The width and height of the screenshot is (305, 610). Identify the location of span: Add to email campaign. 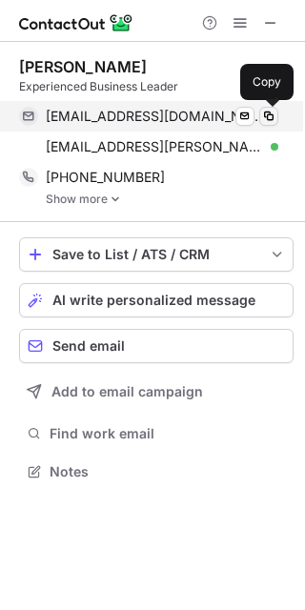
(127, 392).